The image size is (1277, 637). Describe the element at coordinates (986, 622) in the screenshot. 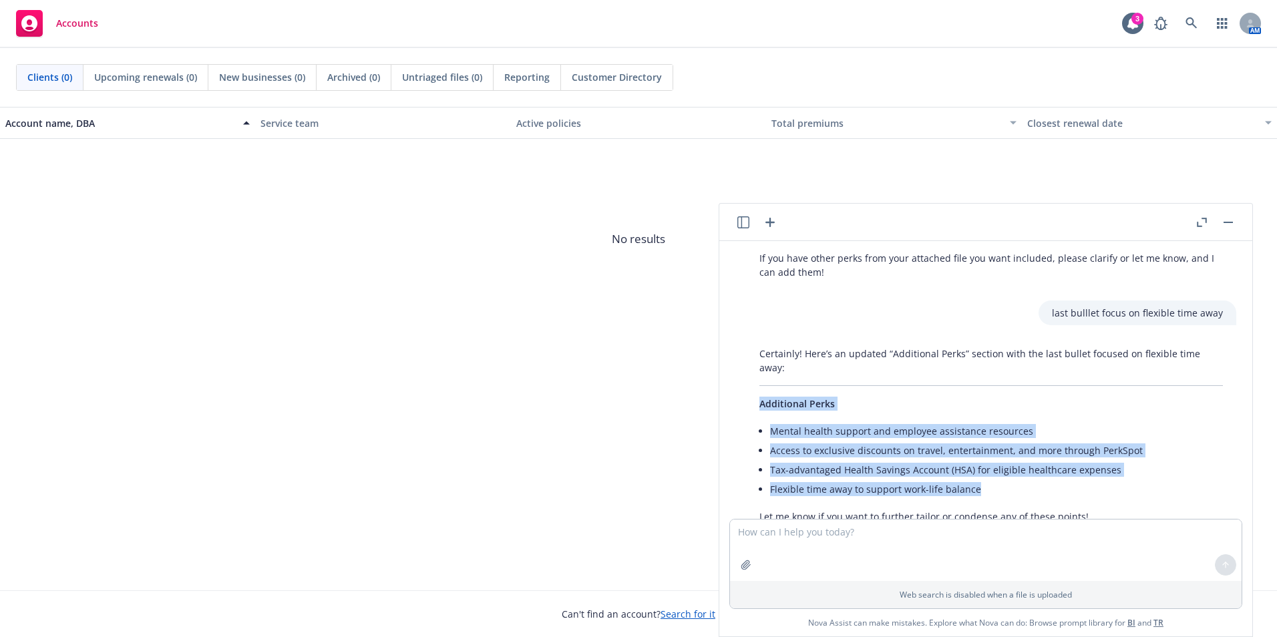

I see `span: Nova Assist can make mistakes. Explore what Nova can do: Browse prompt library for and` at that location.